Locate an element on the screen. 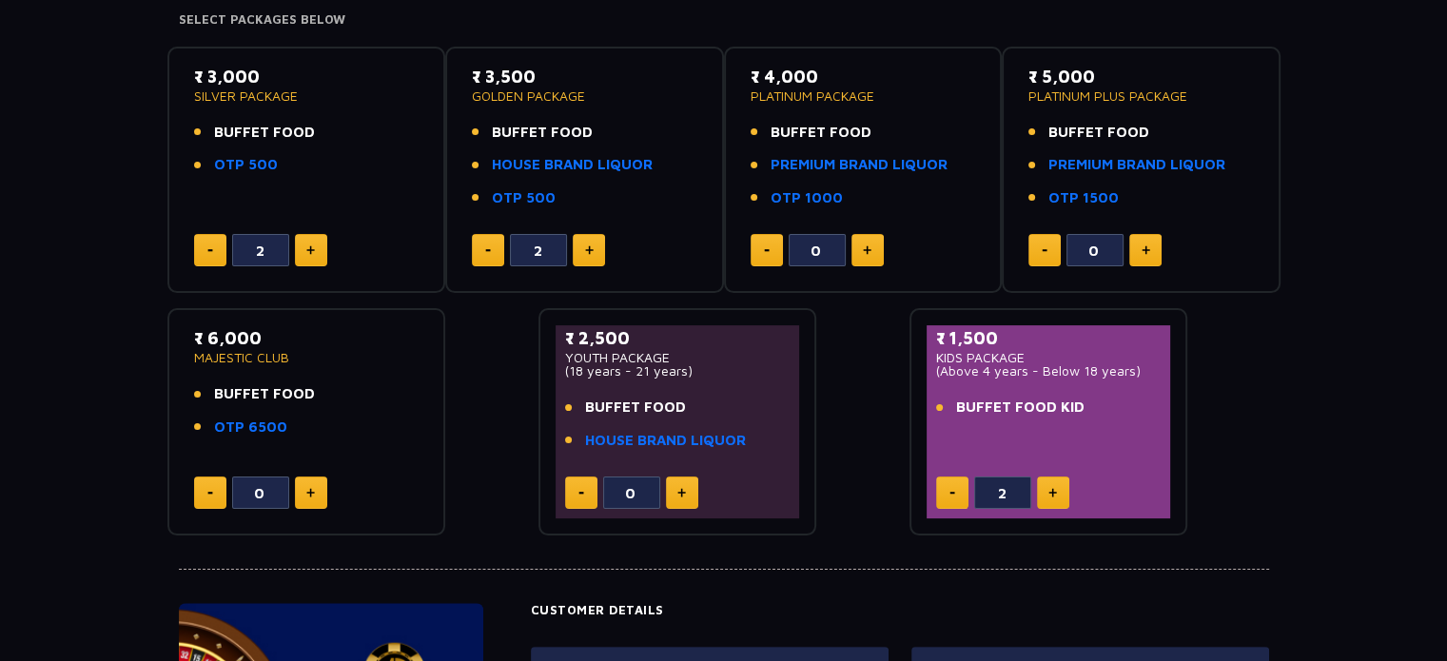  a: OTP 1500 is located at coordinates (1084, 198).